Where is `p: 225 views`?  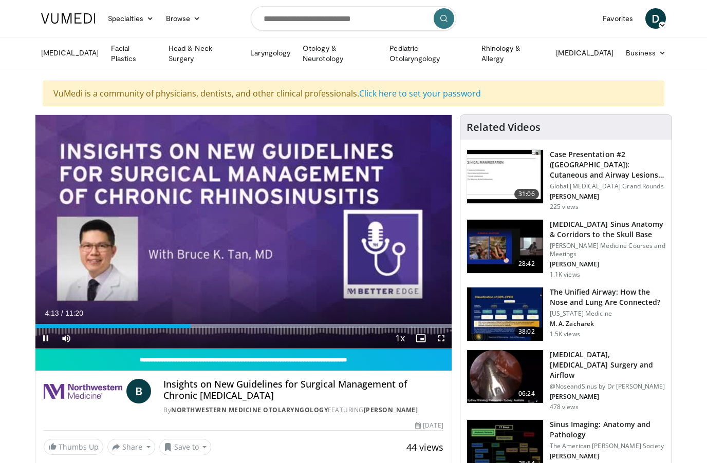
p: 225 views is located at coordinates (564, 207).